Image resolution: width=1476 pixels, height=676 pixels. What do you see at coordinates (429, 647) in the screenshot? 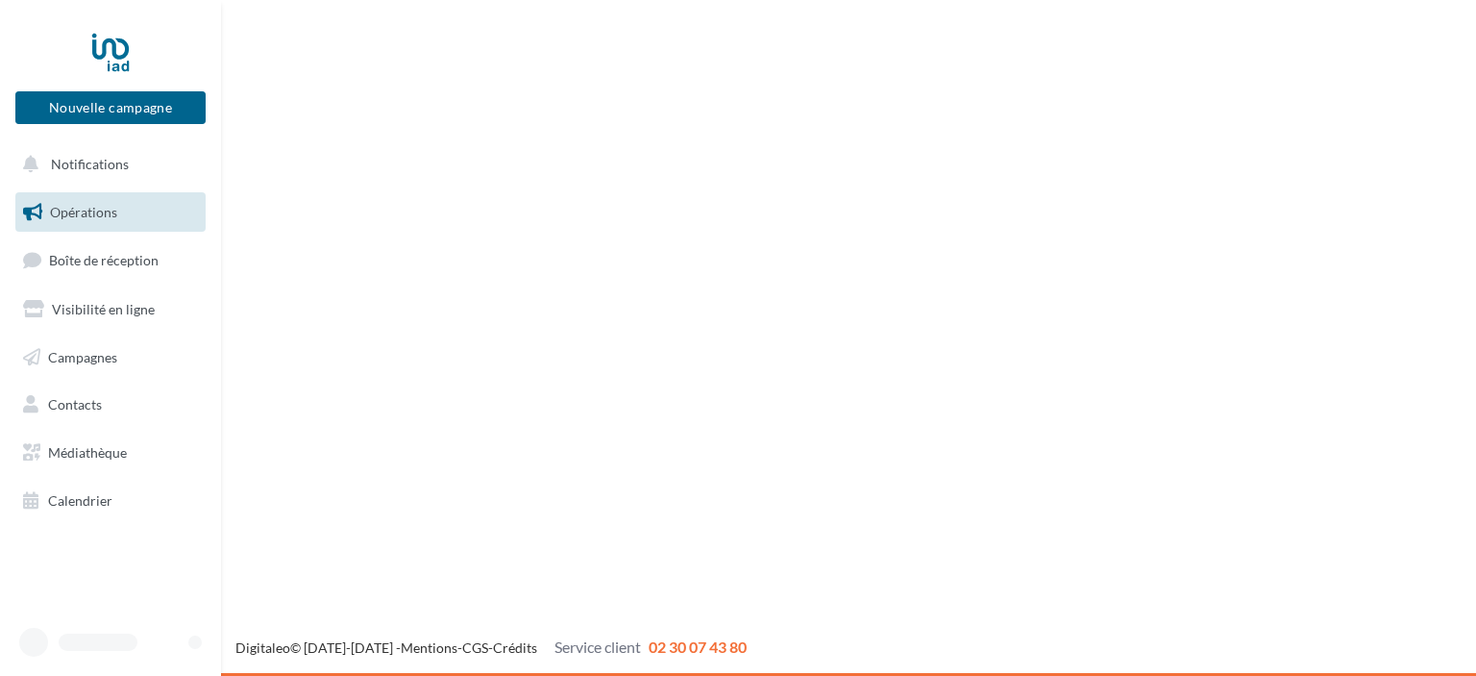
I see `a: Mentions` at bounding box center [429, 647].